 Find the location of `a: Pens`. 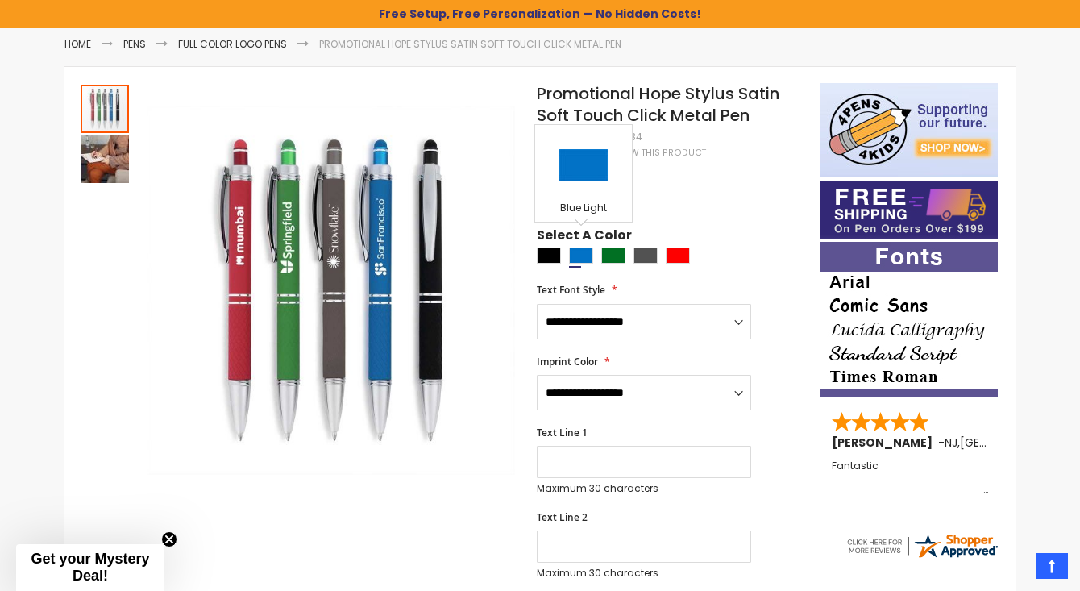

a: Pens is located at coordinates (135, 44).